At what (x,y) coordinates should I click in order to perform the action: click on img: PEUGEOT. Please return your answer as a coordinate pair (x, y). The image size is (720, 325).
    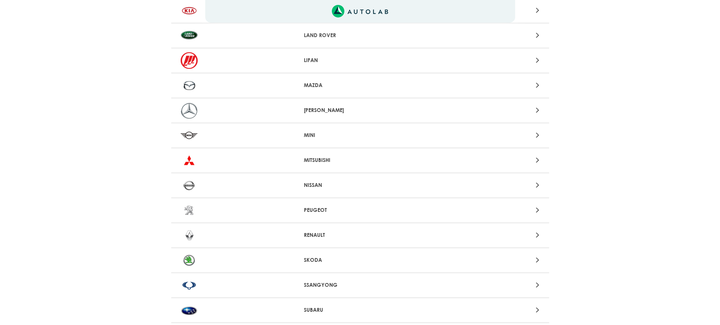
    Looking at the image, I should click on (189, 210).